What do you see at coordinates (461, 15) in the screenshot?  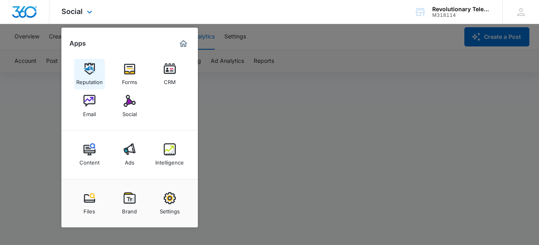 I see `div: account id` at bounding box center [461, 15].